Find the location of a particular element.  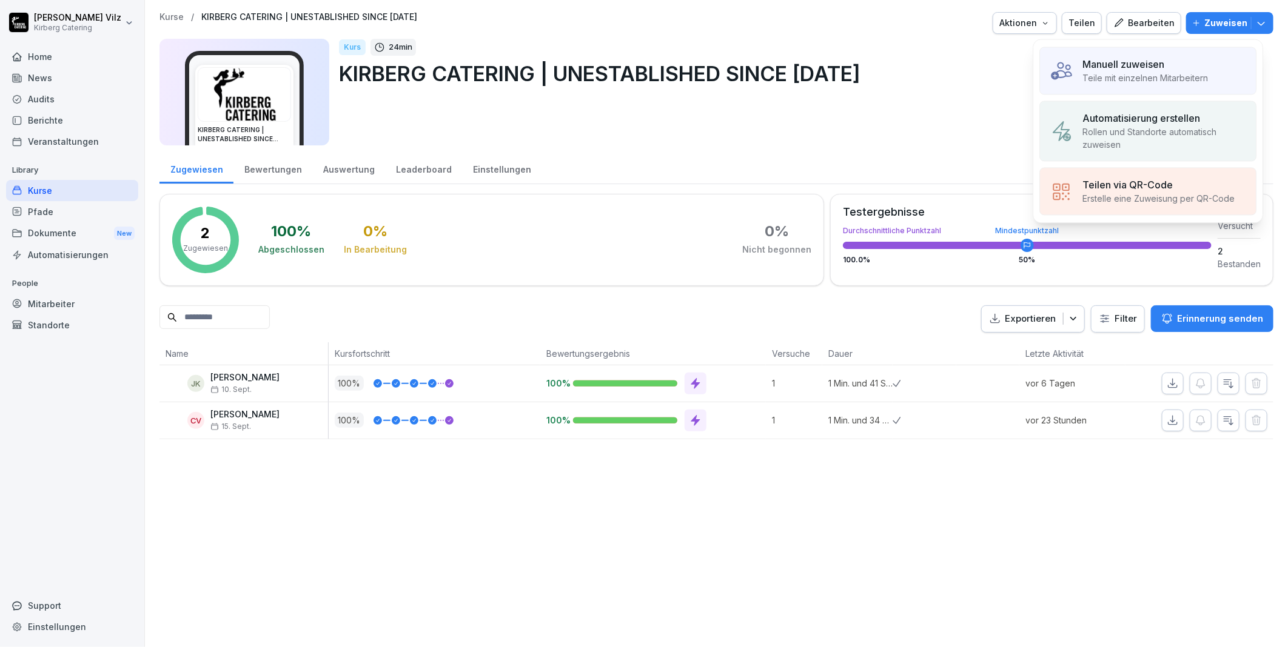

div: Mindestpunktzahl is located at coordinates (1027, 231).